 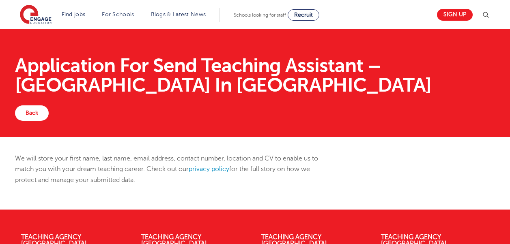 What do you see at coordinates (36, 15) in the screenshot?
I see `img: Engage Education` at bounding box center [36, 15].